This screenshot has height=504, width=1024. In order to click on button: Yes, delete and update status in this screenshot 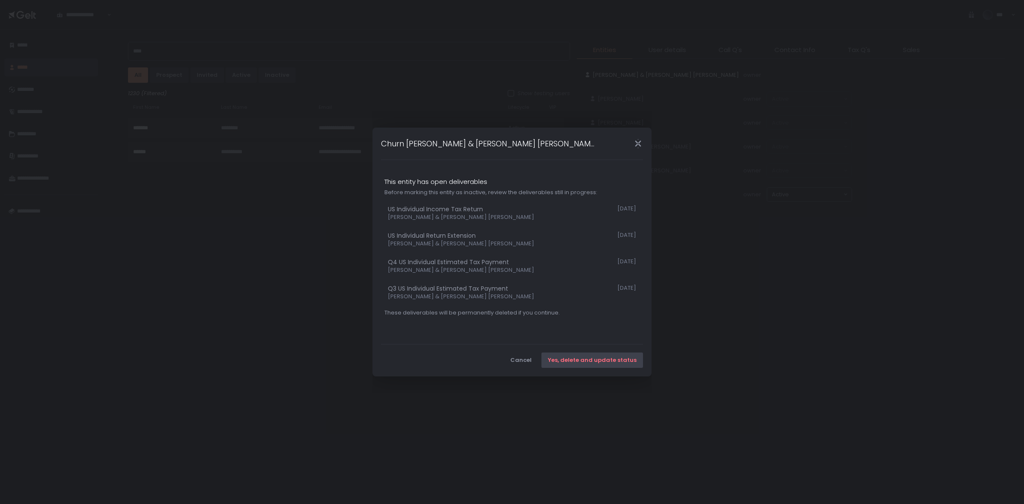, I will do `click(592, 360)`.